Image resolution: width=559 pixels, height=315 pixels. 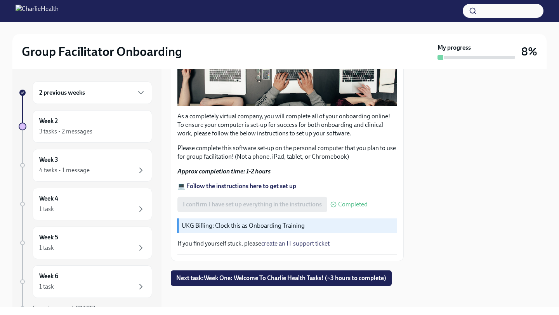 I want to click on h2: Group Facilitator Onboarding, so click(x=102, y=52).